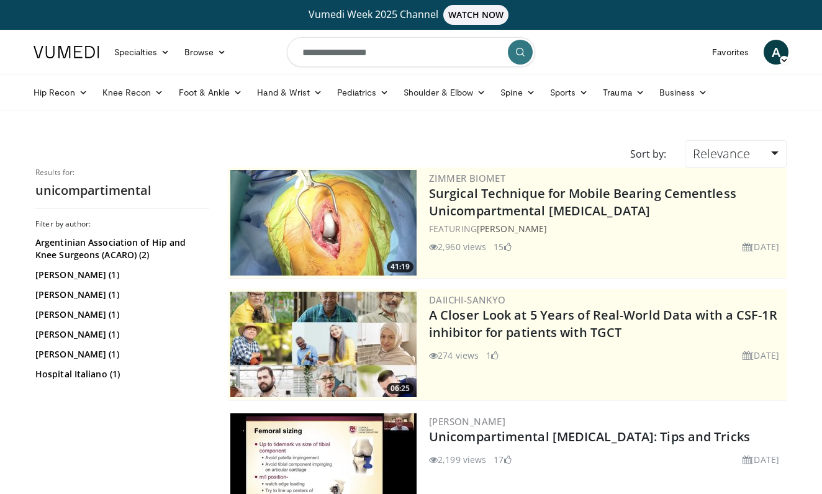 The image size is (822, 494). I want to click on p: Results for:, so click(122, 173).